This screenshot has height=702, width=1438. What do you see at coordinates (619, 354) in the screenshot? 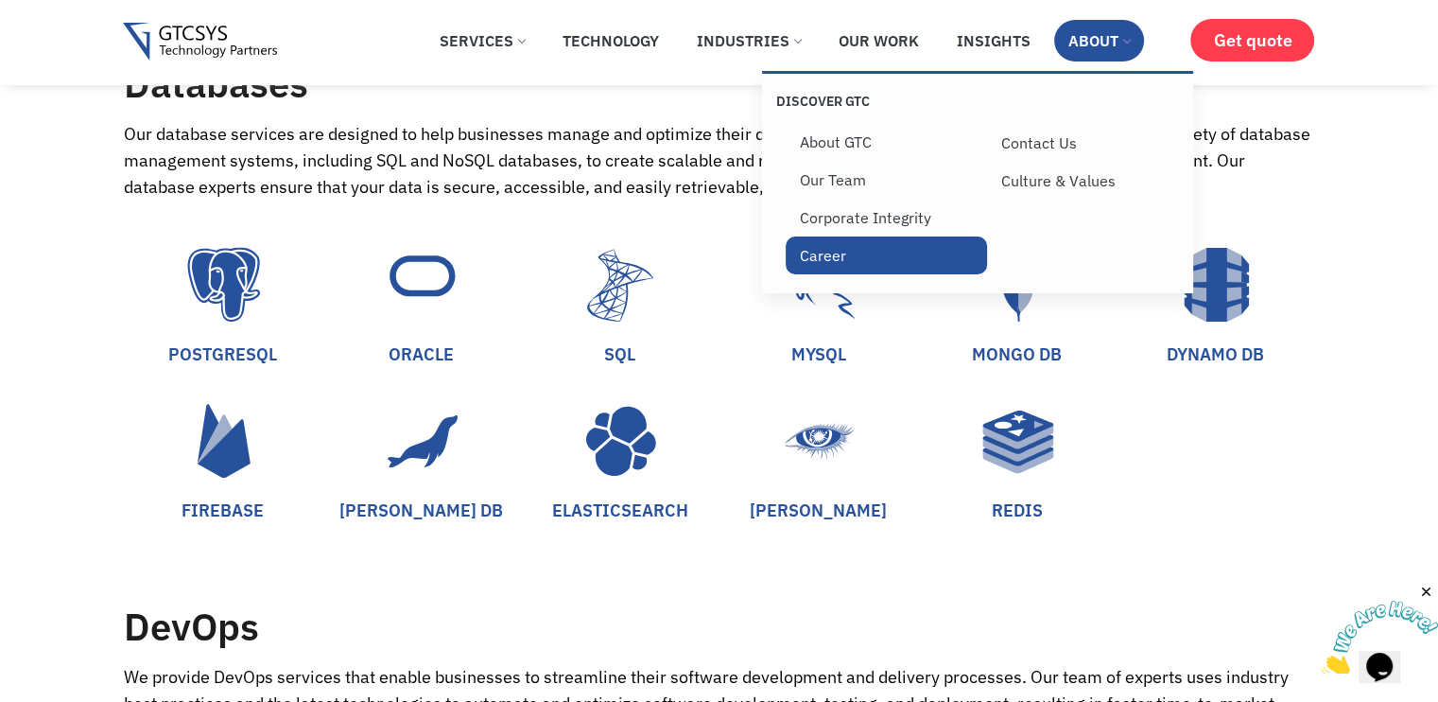
I see `a: SQL` at bounding box center [619, 354].